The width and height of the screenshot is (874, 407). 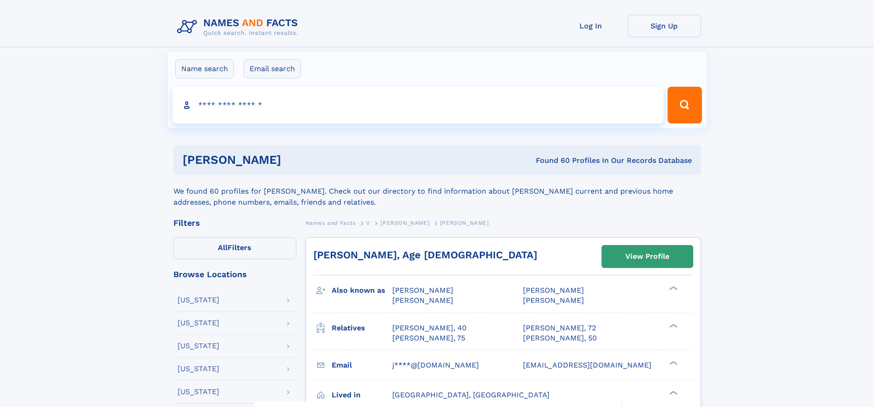 What do you see at coordinates (368, 223) in the screenshot?
I see `span: V` at bounding box center [368, 223].